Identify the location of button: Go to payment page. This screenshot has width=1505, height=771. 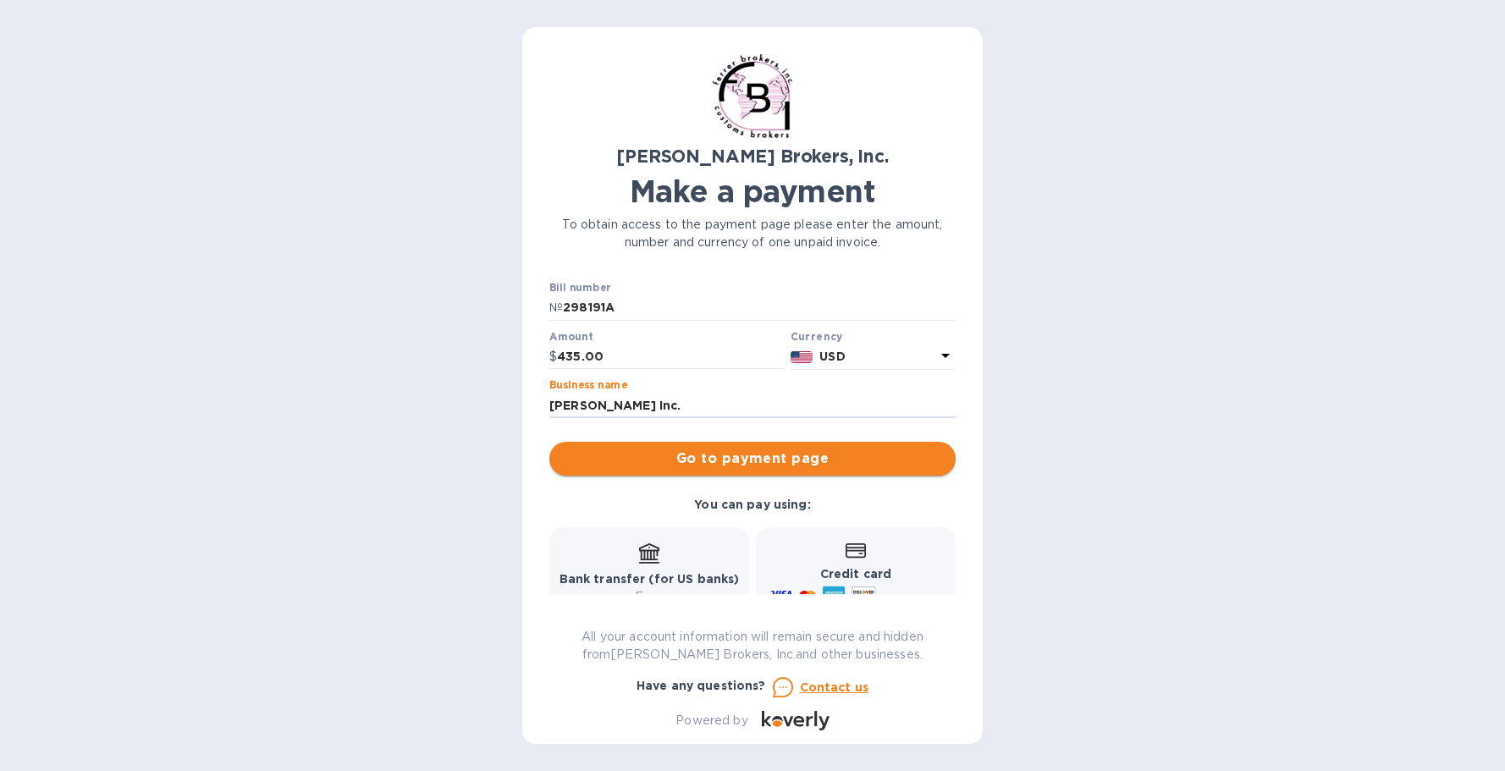
(752, 459).